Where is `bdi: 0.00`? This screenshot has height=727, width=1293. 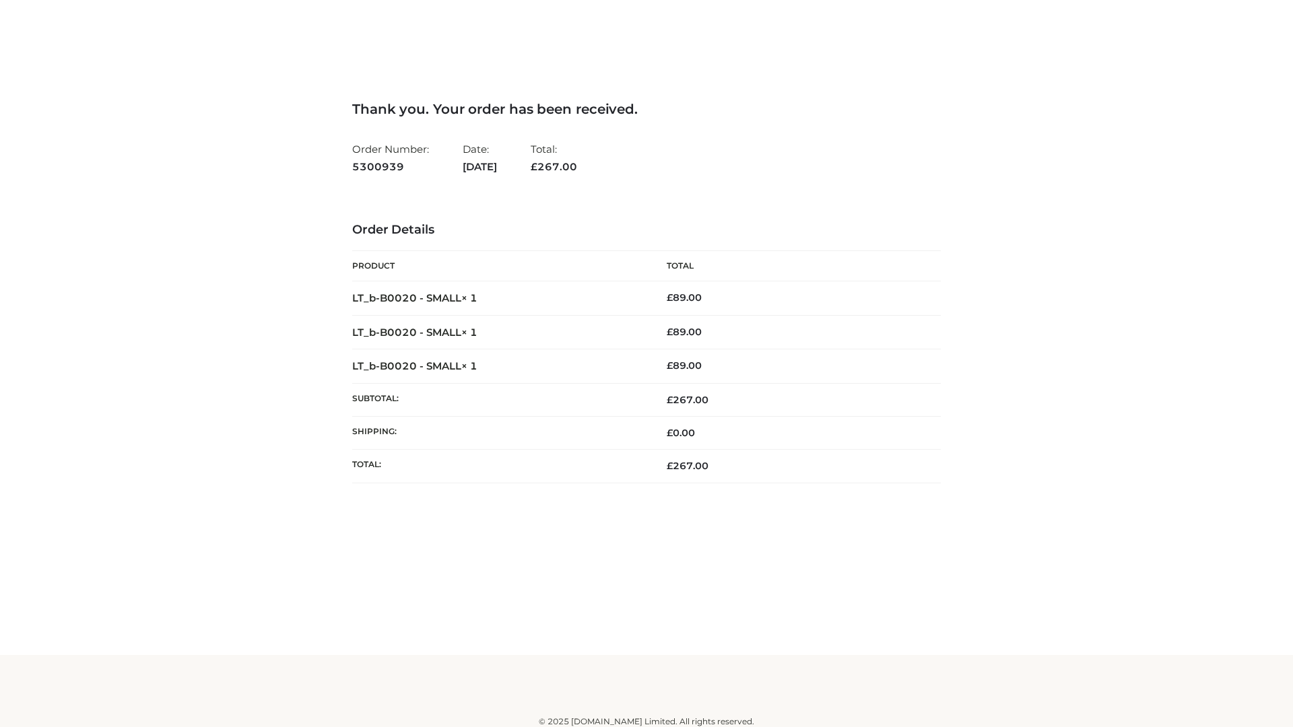 bdi: 0.00 is located at coordinates (681, 433).